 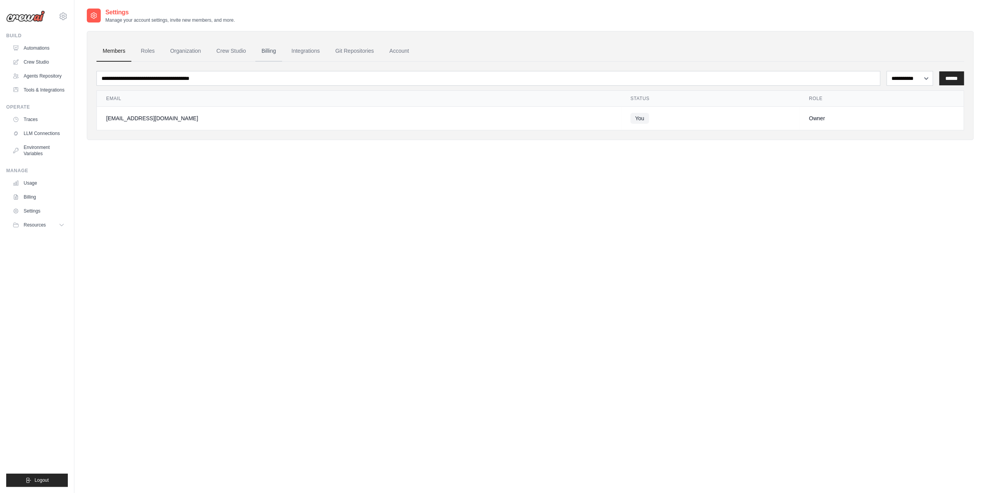 What do you see at coordinates (305, 51) in the screenshot?
I see `a: Integrations` at bounding box center [305, 51].